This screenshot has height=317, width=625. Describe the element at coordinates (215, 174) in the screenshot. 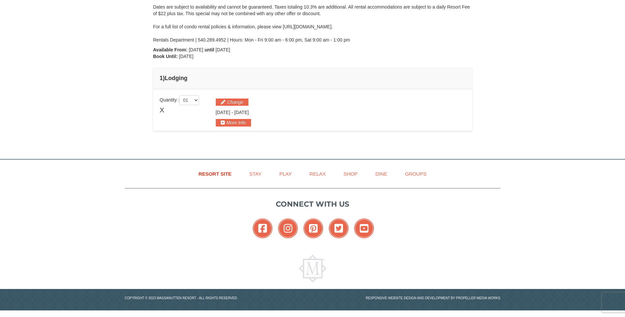

I see `a: Resort Site` at that location.